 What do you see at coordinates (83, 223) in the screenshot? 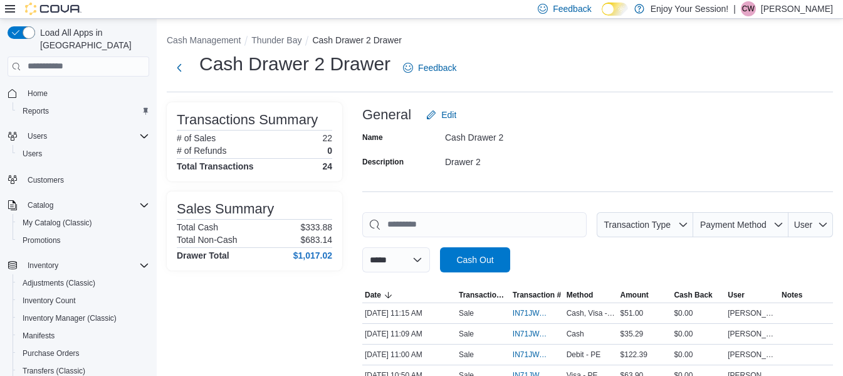
I see `button: My Catalog (Classic)` at bounding box center [83, 223].